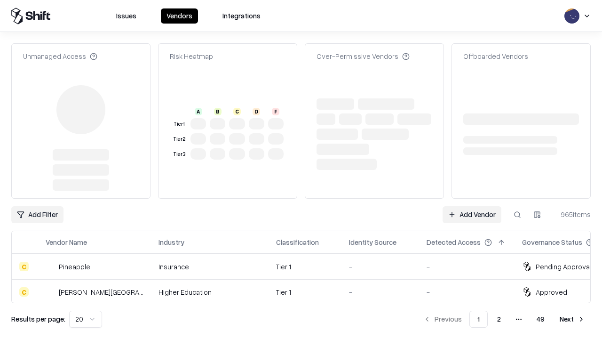  Describe the element at coordinates (504, 319) in the screenshot. I see `nav: pagination` at that location.